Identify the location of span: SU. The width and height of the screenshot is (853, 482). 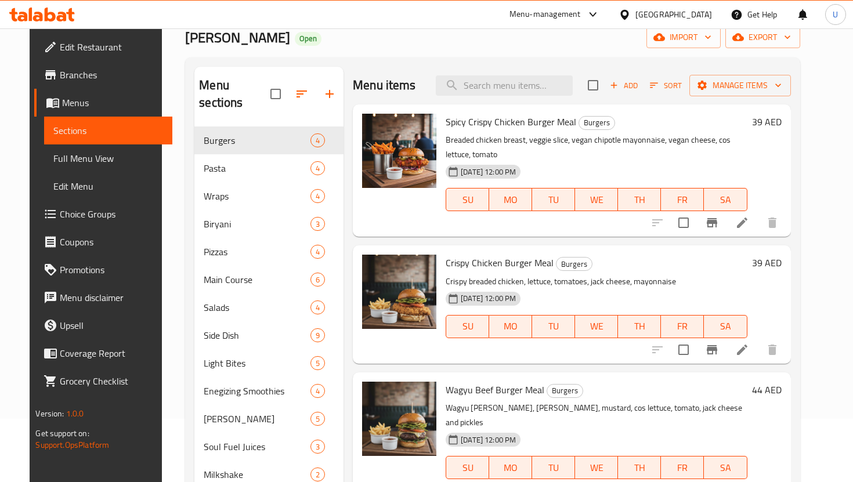
(468, 468).